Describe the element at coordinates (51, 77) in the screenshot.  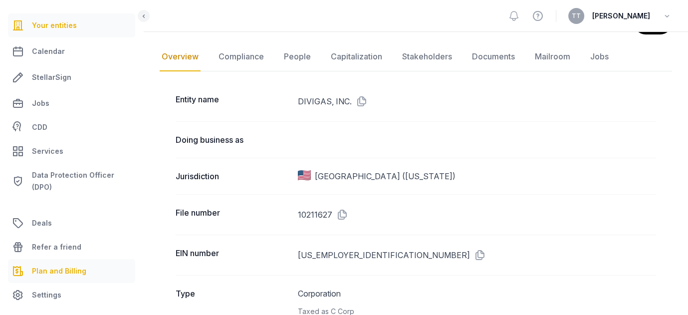
I see `span: StellarSign` at that location.